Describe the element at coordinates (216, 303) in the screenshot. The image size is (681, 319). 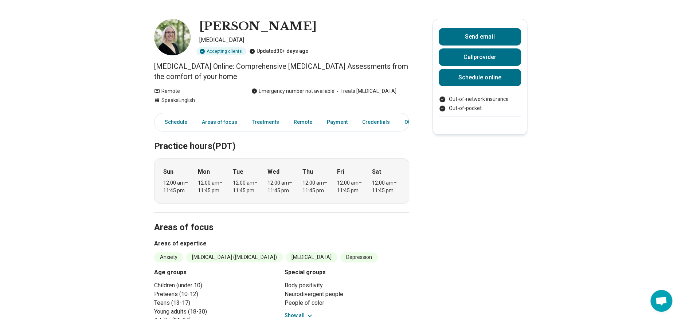
I see `li: Teens (13-17)` at that location.